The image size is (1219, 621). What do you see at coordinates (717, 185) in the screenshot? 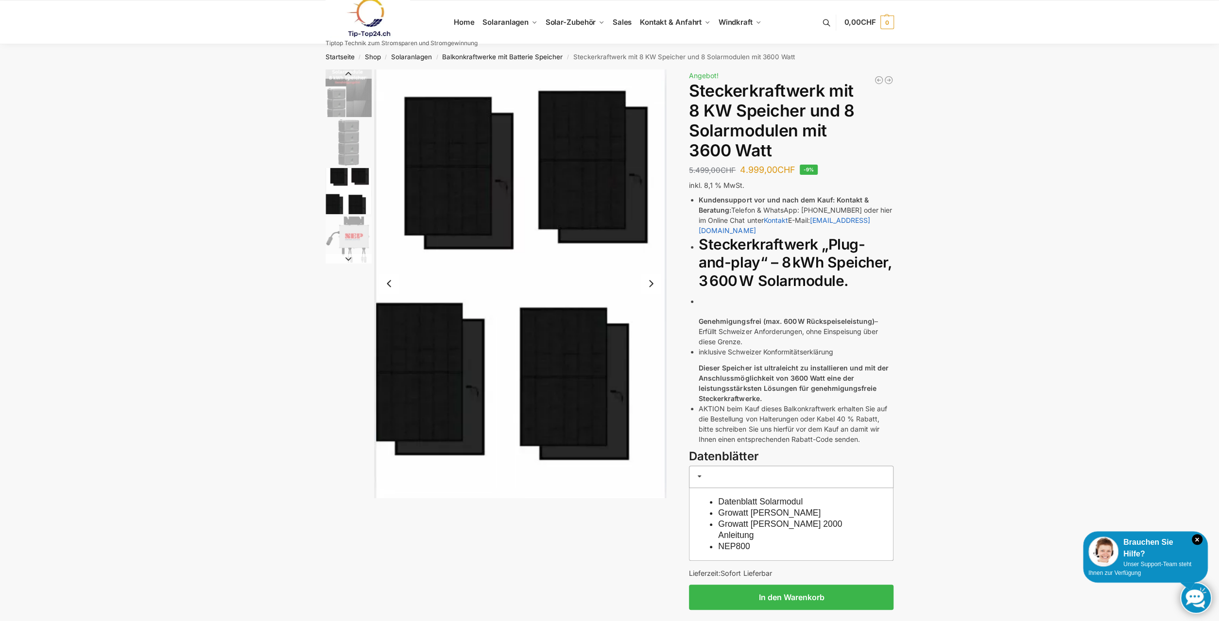
I see `span: inkl. 8,1 % MwSt.` at bounding box center [717, 185].